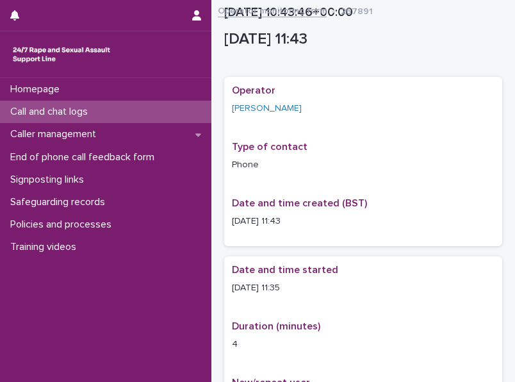 The width and height of the screenshot is (515, 382). I want to click on p: End of phone call feedback form, so click(85, 157).